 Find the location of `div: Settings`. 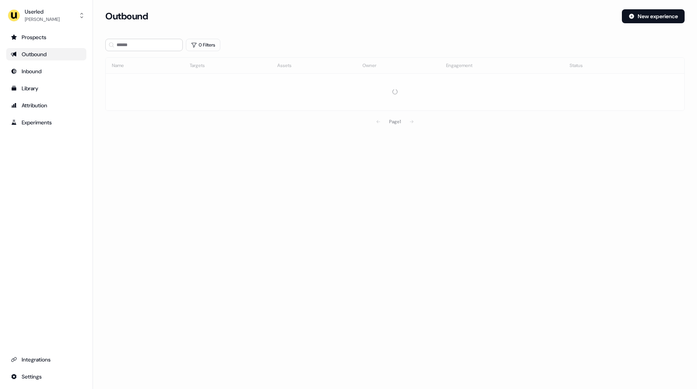

div: Settings is located at coordinates (46, 377).